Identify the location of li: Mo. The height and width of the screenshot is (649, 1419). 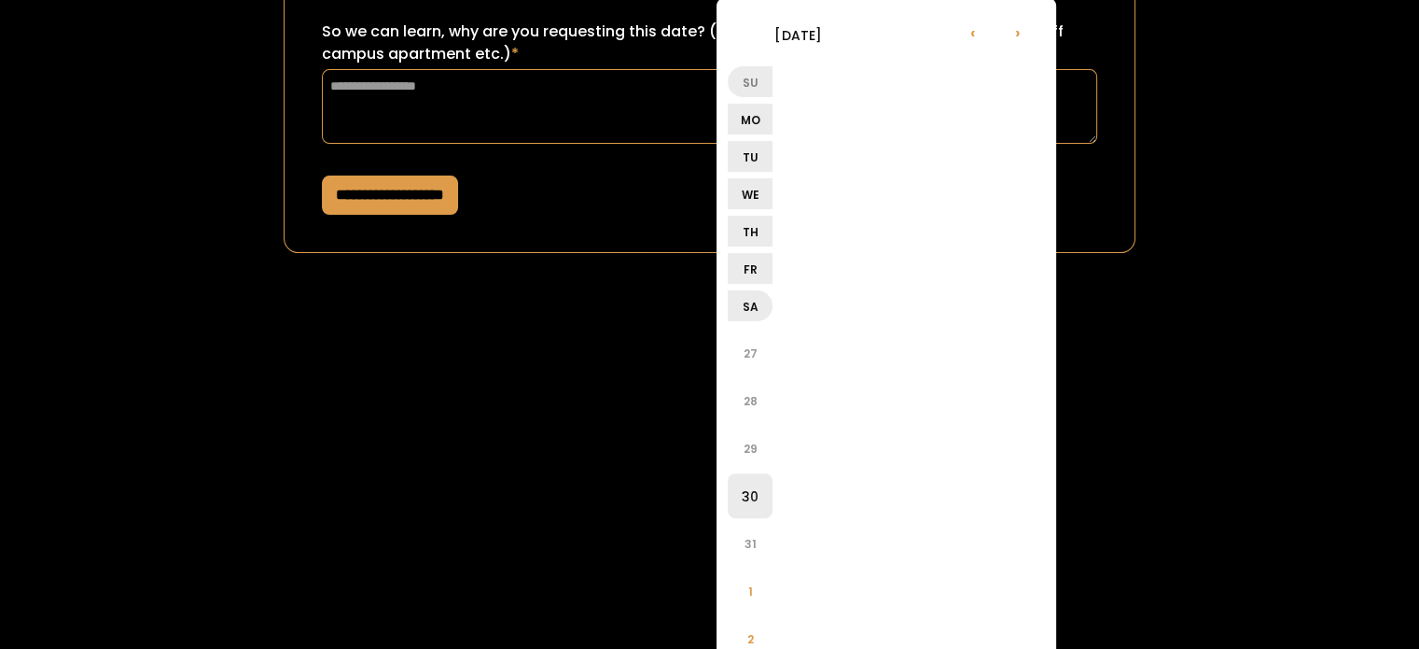
(750, 119).